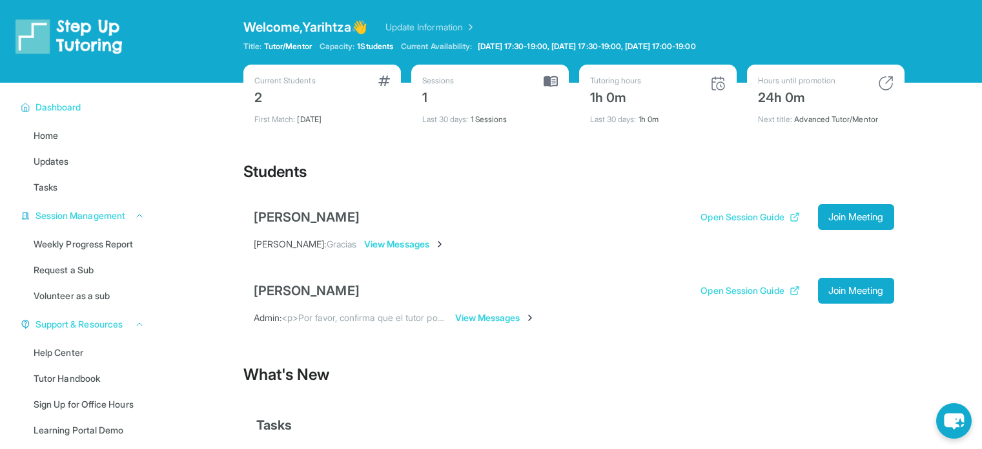 This screenshot has width=982, height=449. What do you see at coordinates (89, 352) in the screenshot?
I see `a: Help Center` at bounding box center [89, 352].